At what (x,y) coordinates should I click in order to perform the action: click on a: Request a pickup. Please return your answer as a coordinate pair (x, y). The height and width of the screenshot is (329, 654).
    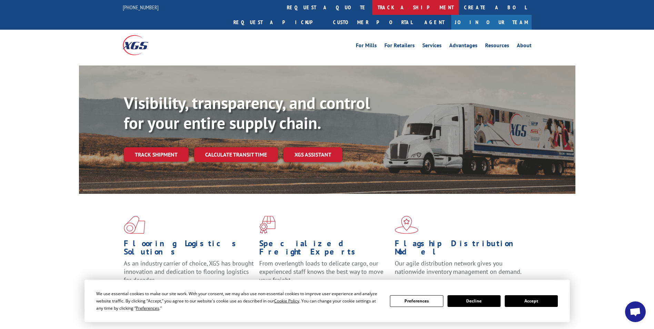
    Looking at the image, I should click on (278, 22).